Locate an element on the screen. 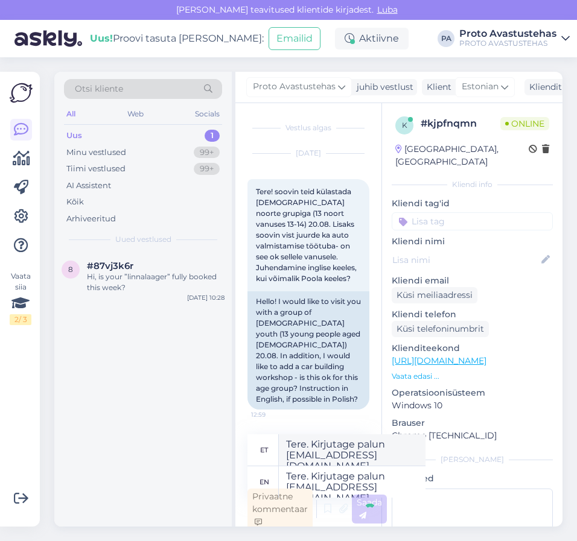 Image resolution: width=577 pixels, height=541 pixels. span: Otsi kliente is located at coordinates (99, 89).